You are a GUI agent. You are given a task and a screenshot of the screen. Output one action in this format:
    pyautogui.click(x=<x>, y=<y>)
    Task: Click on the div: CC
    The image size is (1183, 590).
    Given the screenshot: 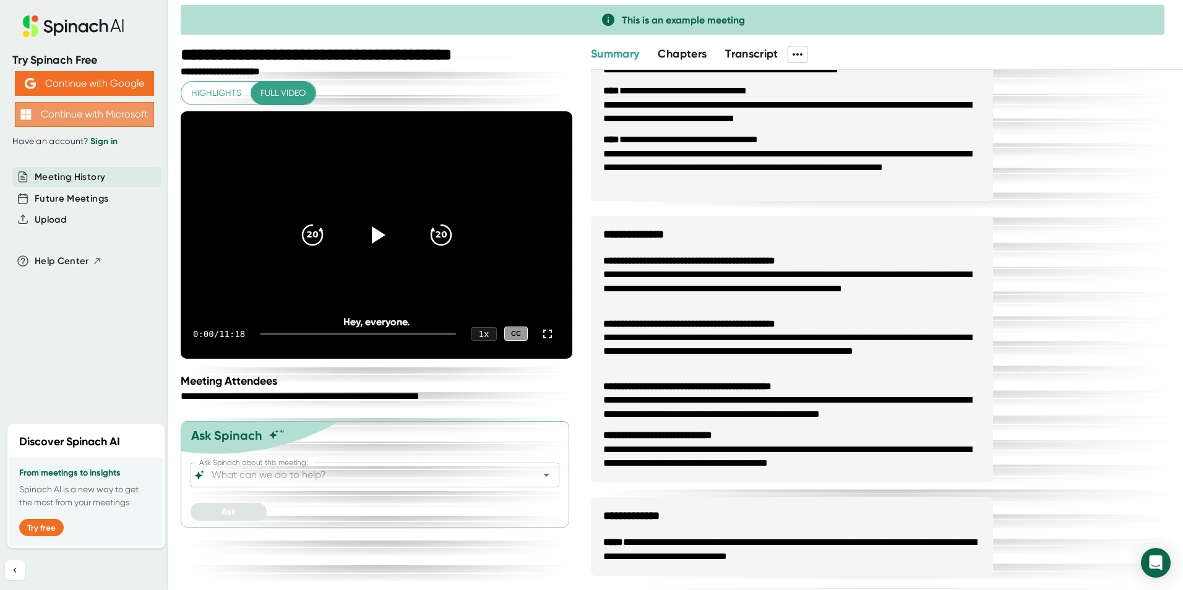 What is the action you would take?
    pyautogui.click(x=516, y=333)
    